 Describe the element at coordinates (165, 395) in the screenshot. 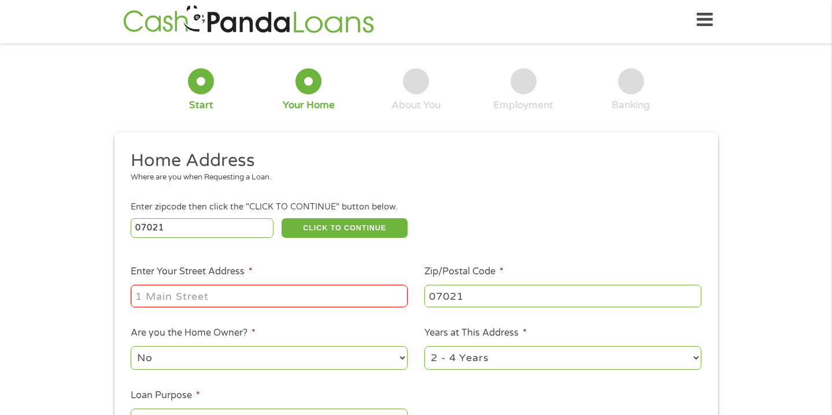

I see `label: Loan Purpose` at that location.